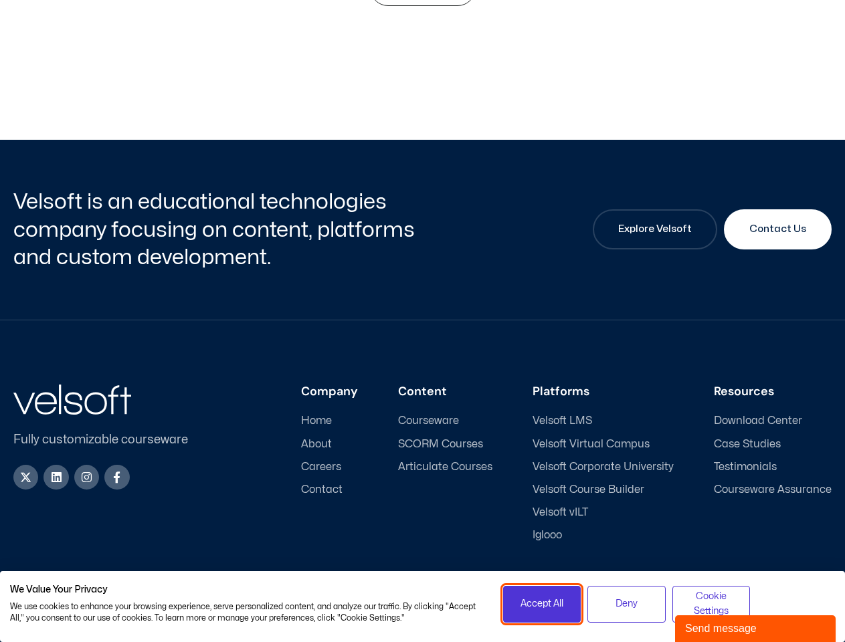 Image resolution: width=845 pixels, height=642 pixels. I want to click on span: Iglooo, so click(547, 535).